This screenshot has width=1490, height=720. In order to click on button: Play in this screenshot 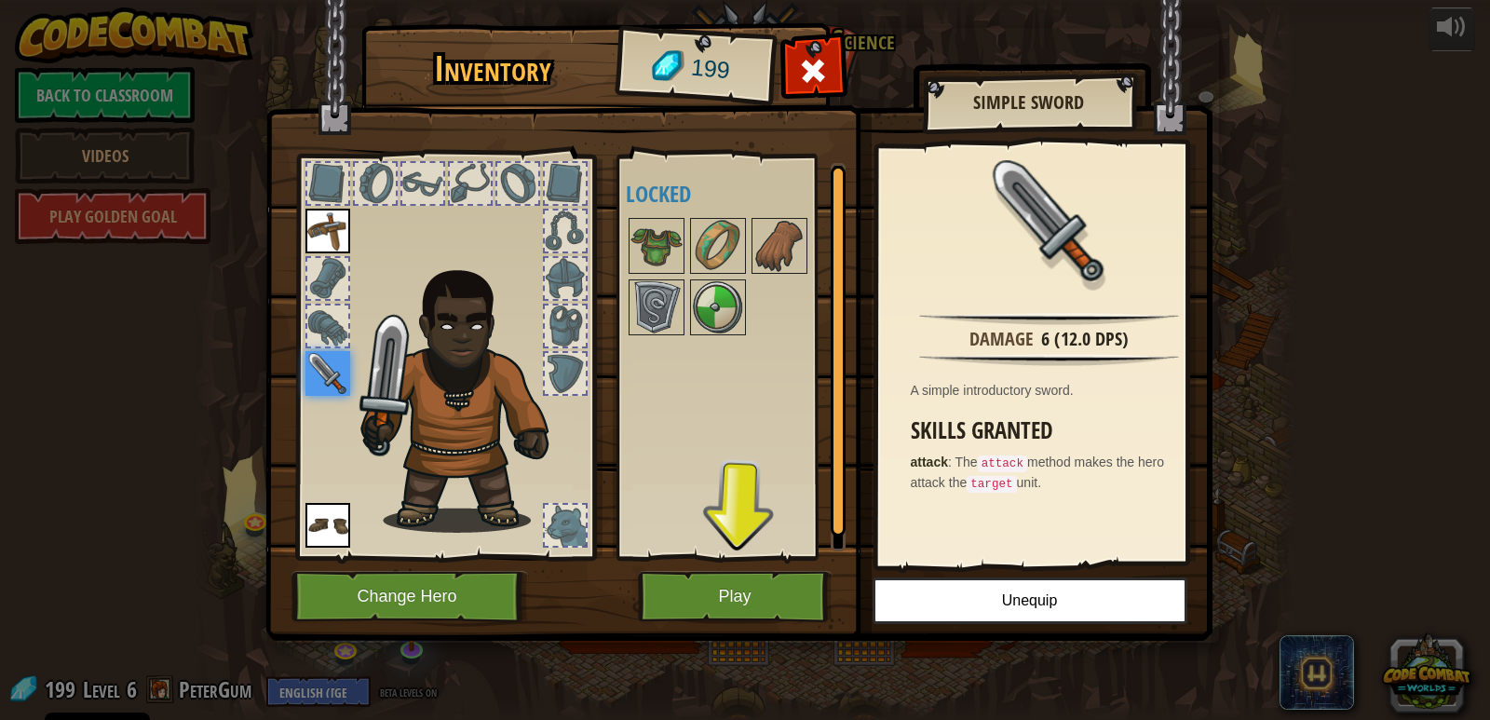, I will do `click(735, 596)`.